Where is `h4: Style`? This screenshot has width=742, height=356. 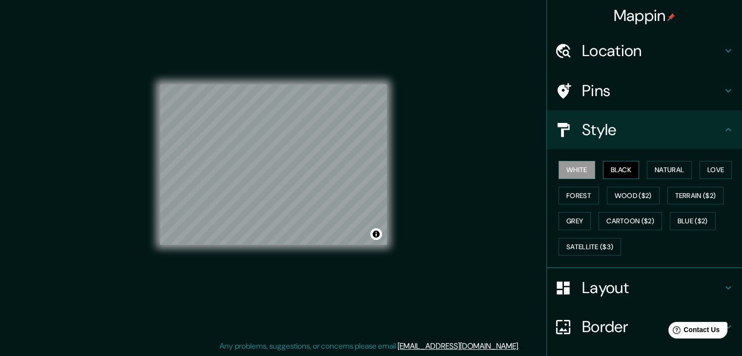
h4: Style is located at coordinates (652, 130).